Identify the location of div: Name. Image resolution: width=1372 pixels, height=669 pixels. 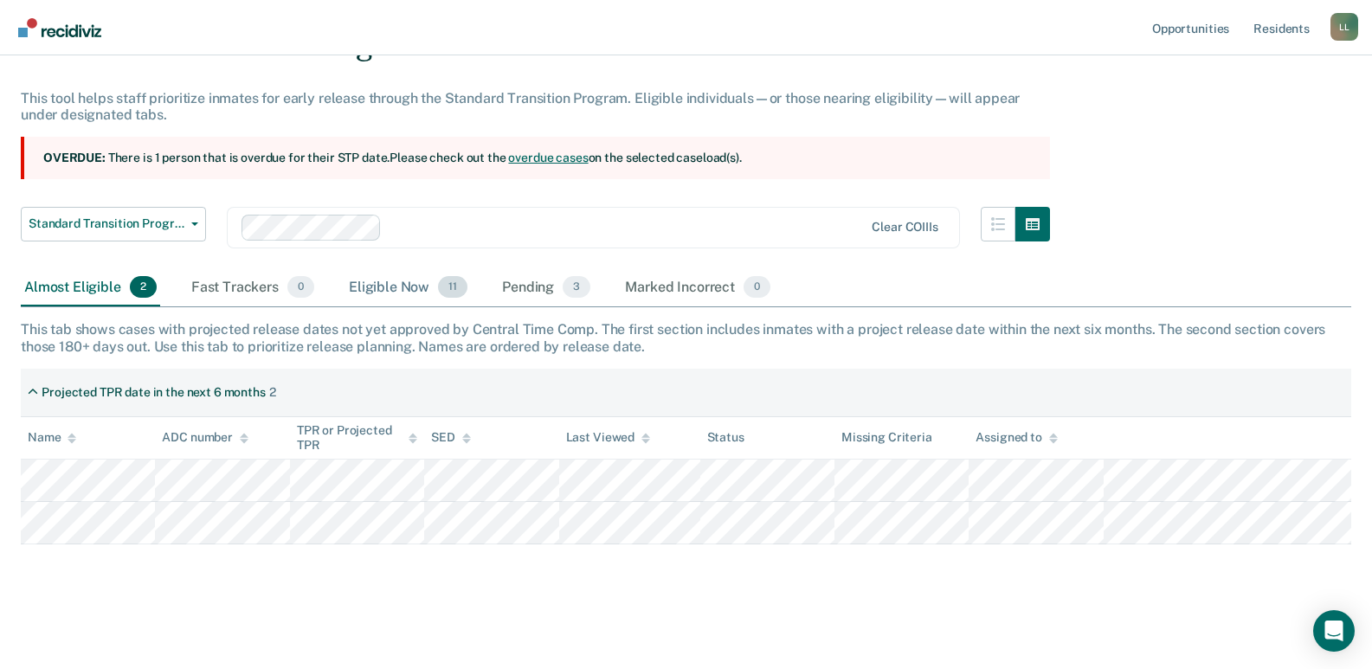
(52, 437).